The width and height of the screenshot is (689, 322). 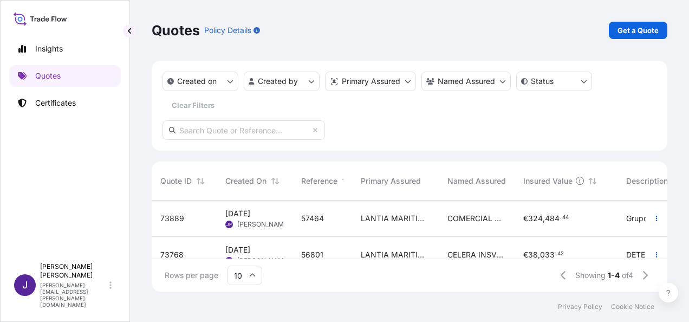 I want to click on span: 033, so click(x=547, y=255).